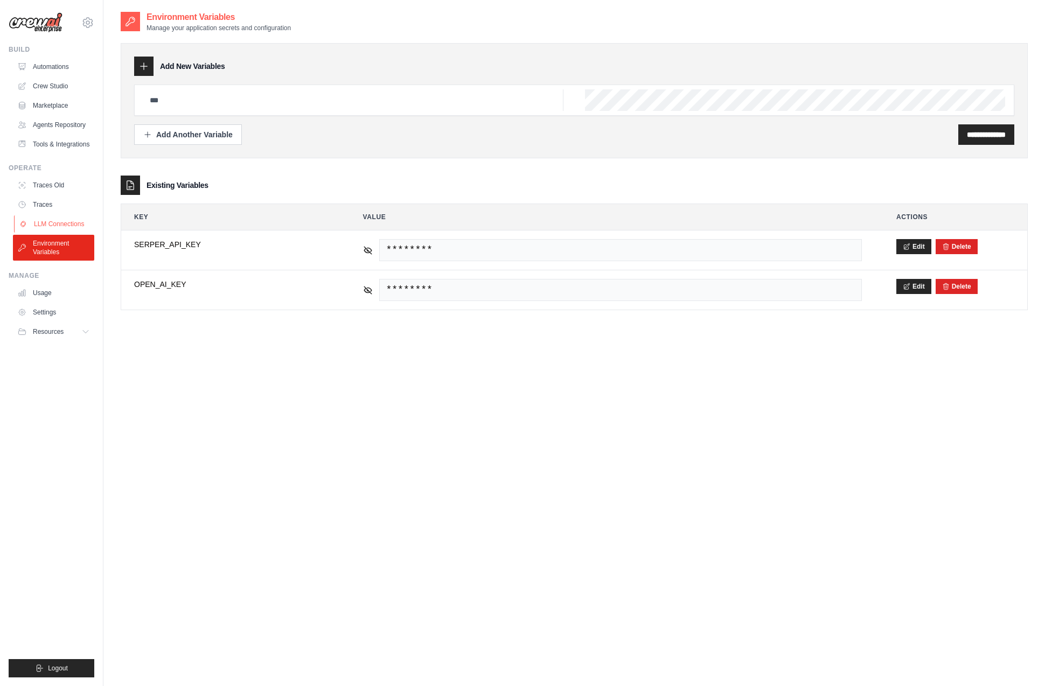 This screenshot has width=1045, height=686. What do you see at coordinates (53, 293) in the screenshot?
I see `a: Usage` at bounding box center [53, 293].